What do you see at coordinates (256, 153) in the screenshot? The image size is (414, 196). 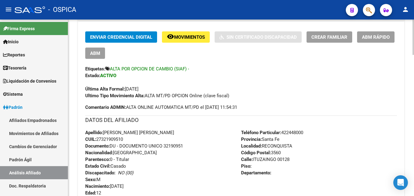 I see `strong: Código Postal:` at bounding box center [256, 153].